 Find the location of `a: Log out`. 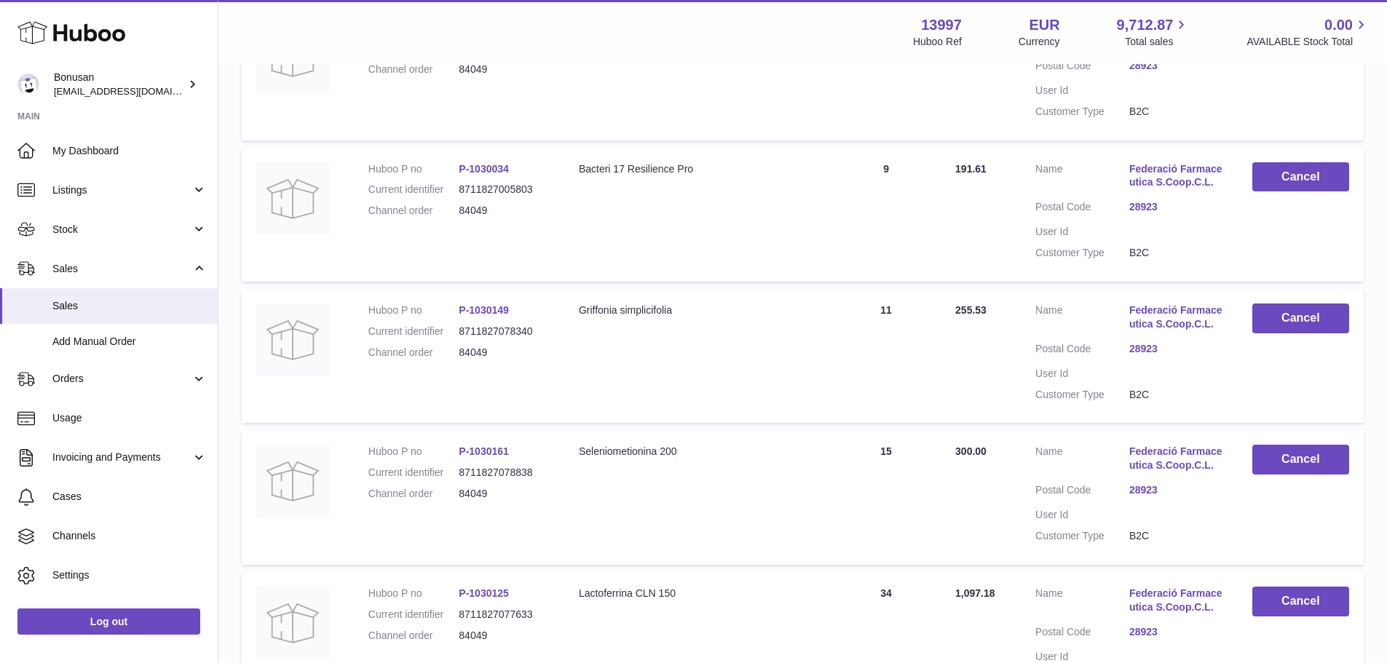

a: Log out is located at coordinates (109, 622).